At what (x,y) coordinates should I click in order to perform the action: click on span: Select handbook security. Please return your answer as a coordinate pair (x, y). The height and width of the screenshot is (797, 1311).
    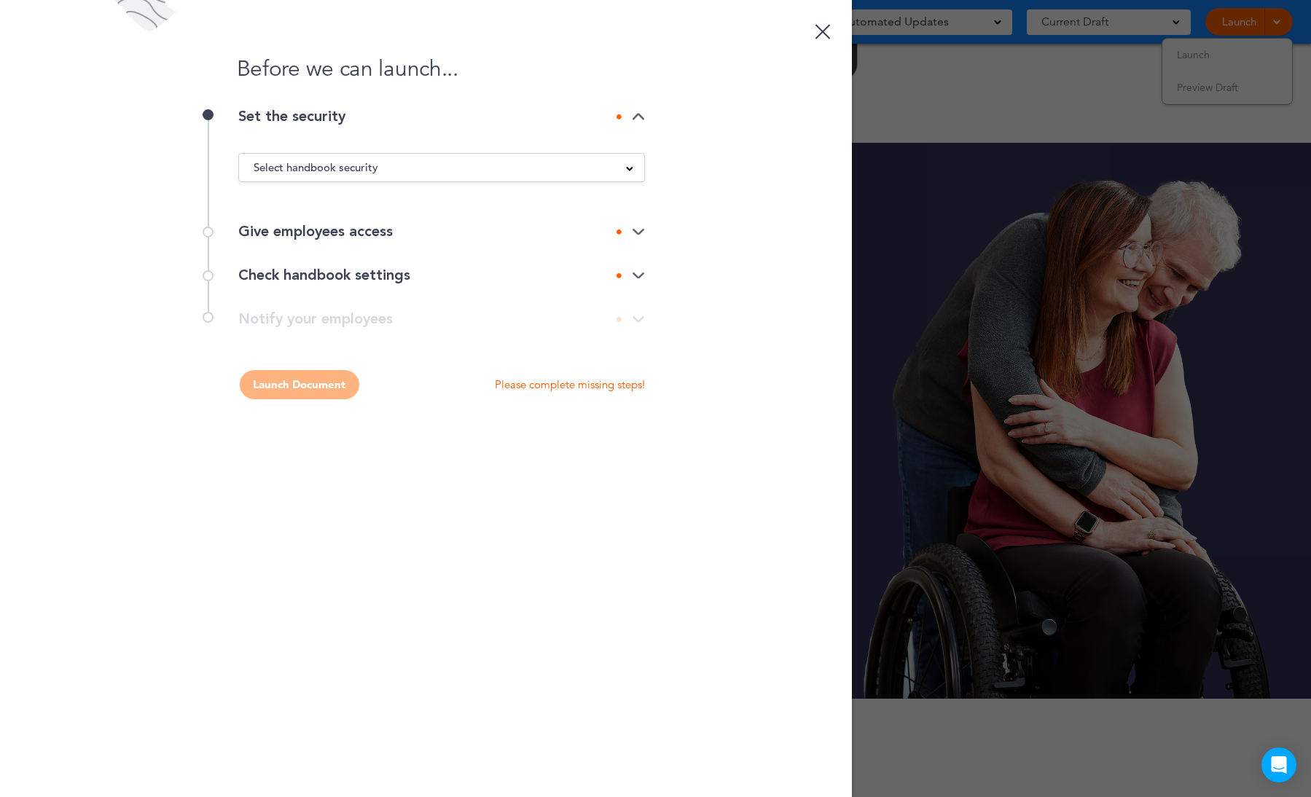
    Looking at the image, I should click on (315, 168).